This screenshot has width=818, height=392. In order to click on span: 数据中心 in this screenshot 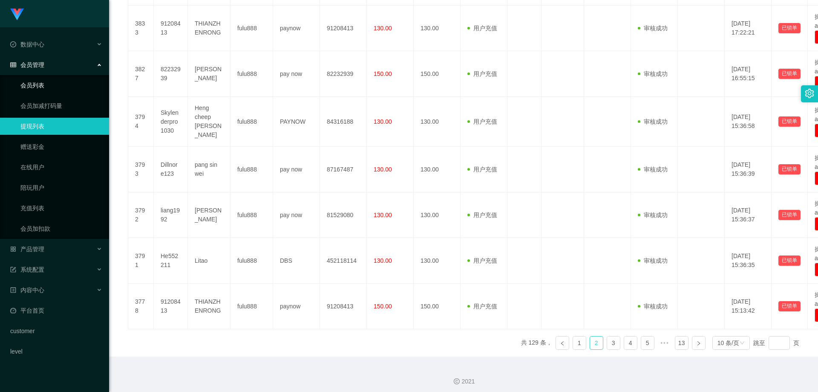, I will do `click(27, 44)`.